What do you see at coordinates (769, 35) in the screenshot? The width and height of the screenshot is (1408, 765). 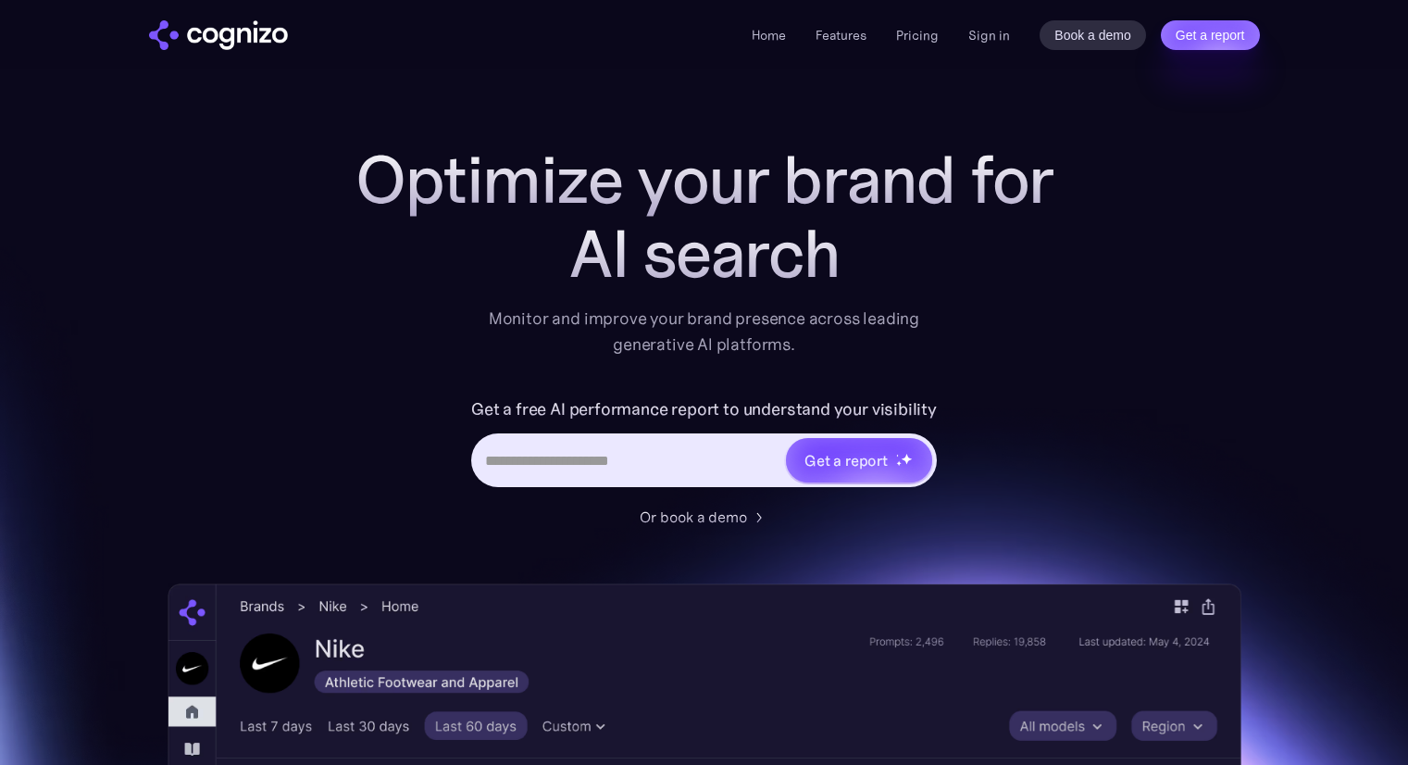 I see `a: Home` at bounding box center [769, 35].